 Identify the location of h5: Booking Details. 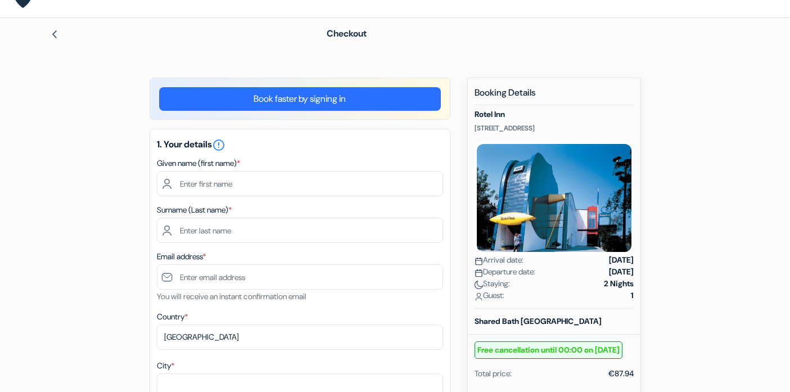
(554, 96).